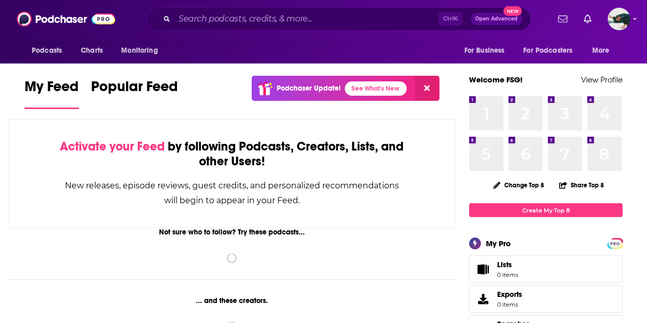 The image size is (647, 323). What do you see at coordinates (546, 269) in the screenshot?
I see `a: Lists` at bounding box center [546, 269].